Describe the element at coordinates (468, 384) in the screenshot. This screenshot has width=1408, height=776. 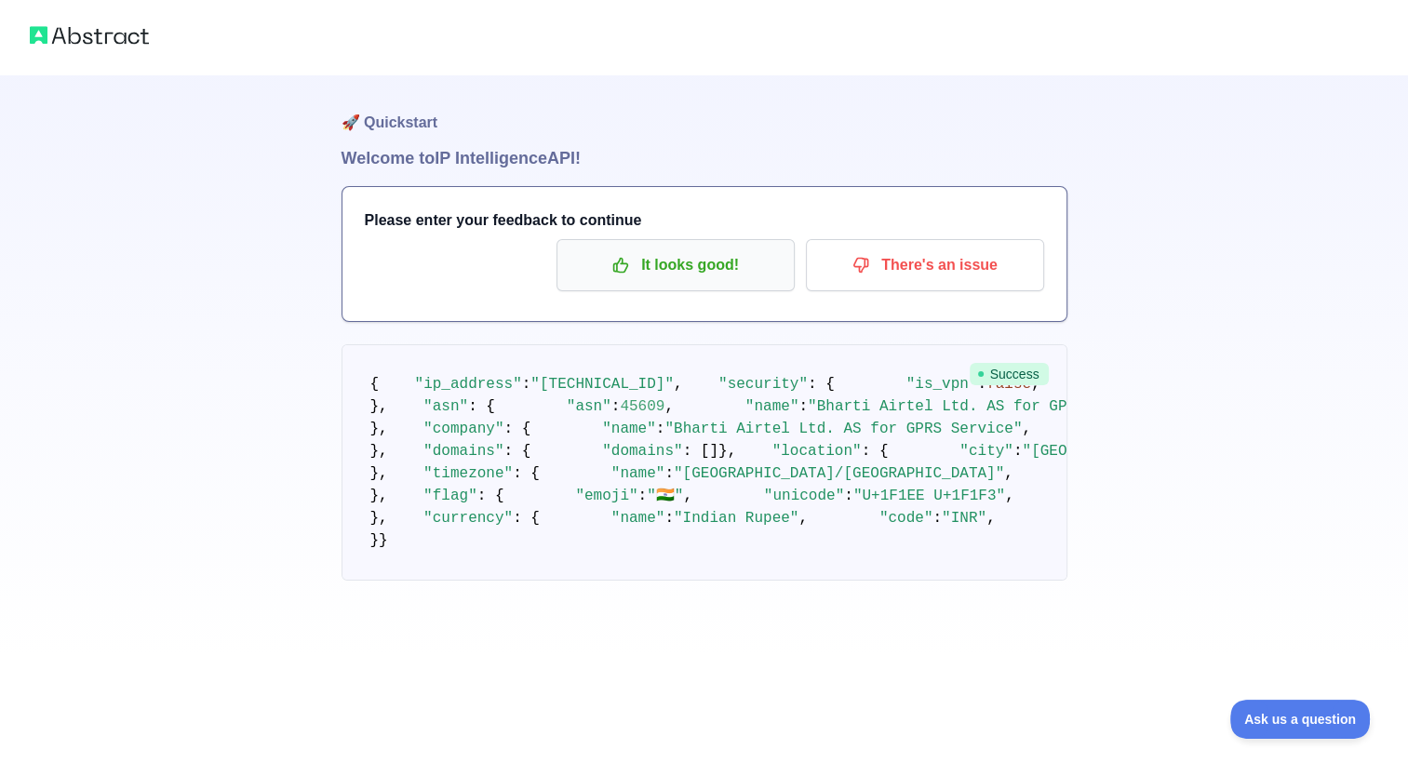
I see `span: "ip_address"` at that location.